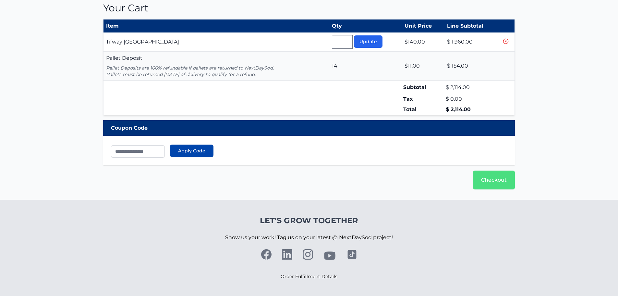  I want to click on span: Apply Code, so click(192, 151).